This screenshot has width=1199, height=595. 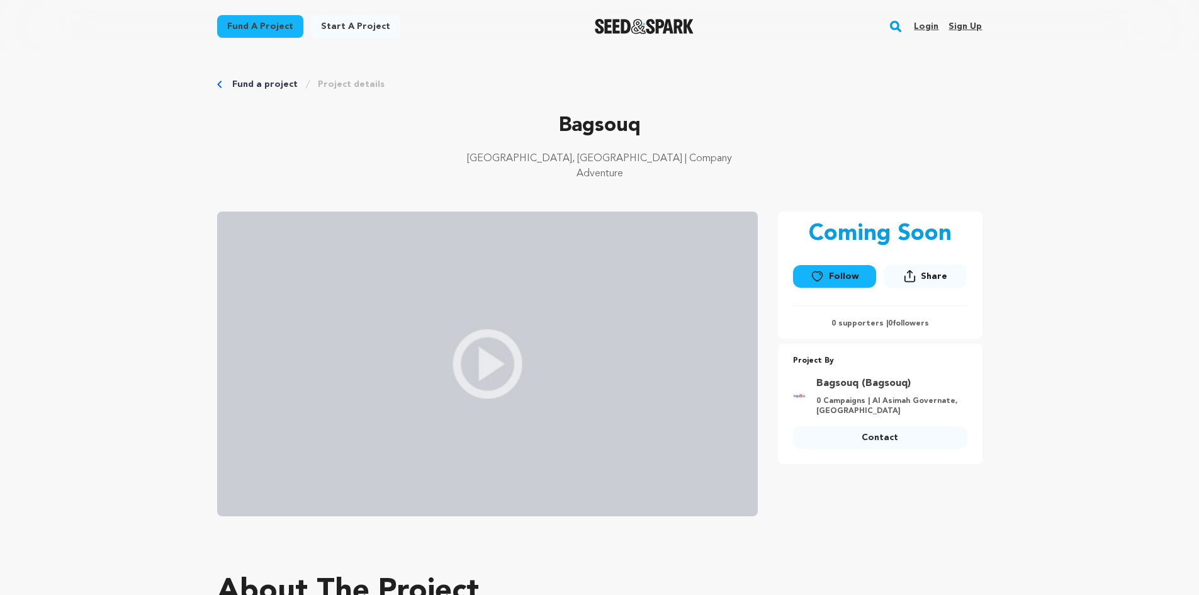 What do you see at coordinates (925, 276) in the screenshot?
I see `button: Share` at bounding box center [925, 276].